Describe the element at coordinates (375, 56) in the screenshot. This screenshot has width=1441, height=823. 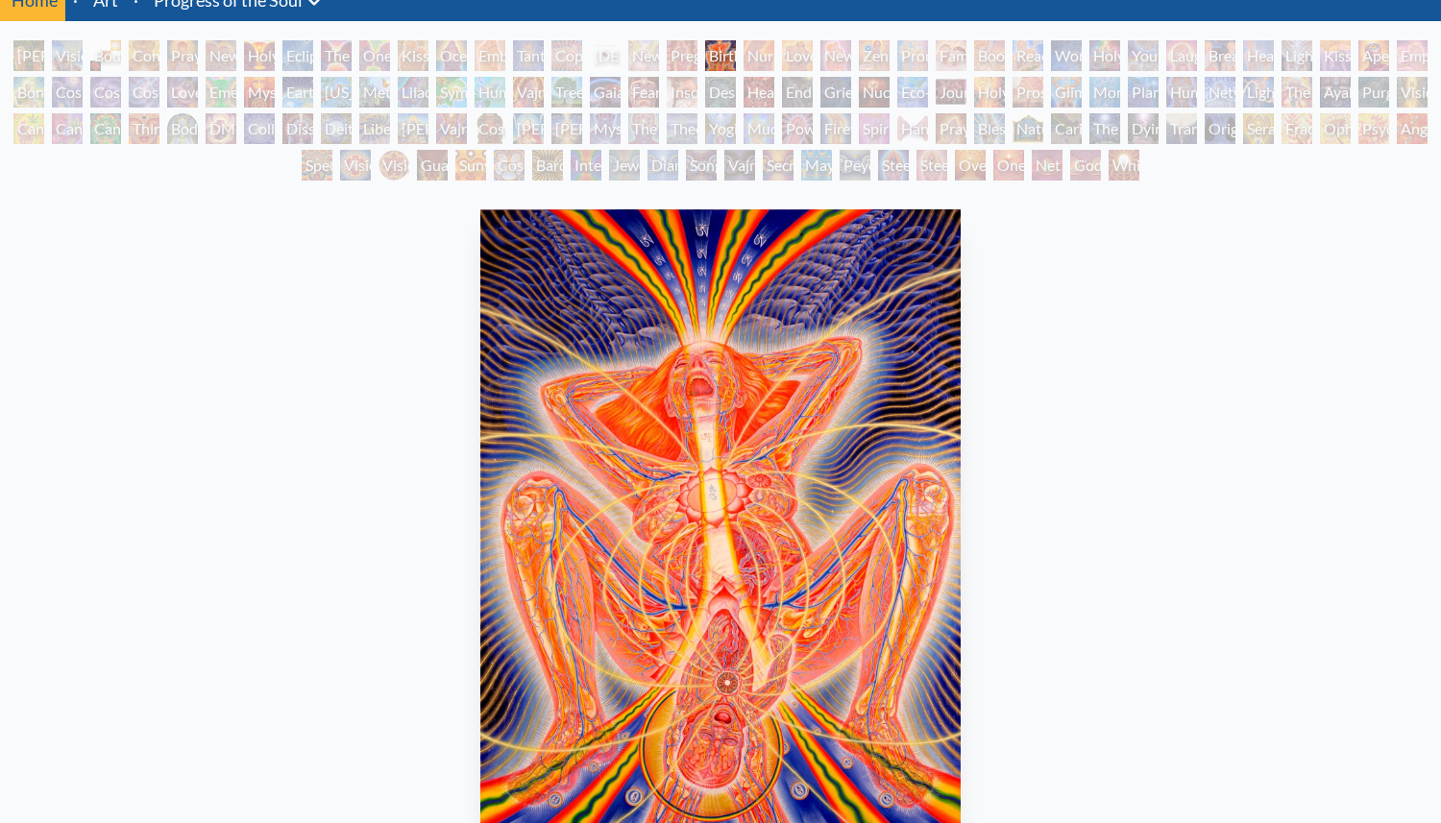
I see `div: One Taste` at that location.